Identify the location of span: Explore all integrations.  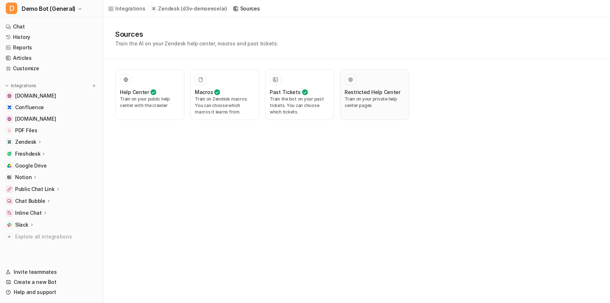
(56, 237).